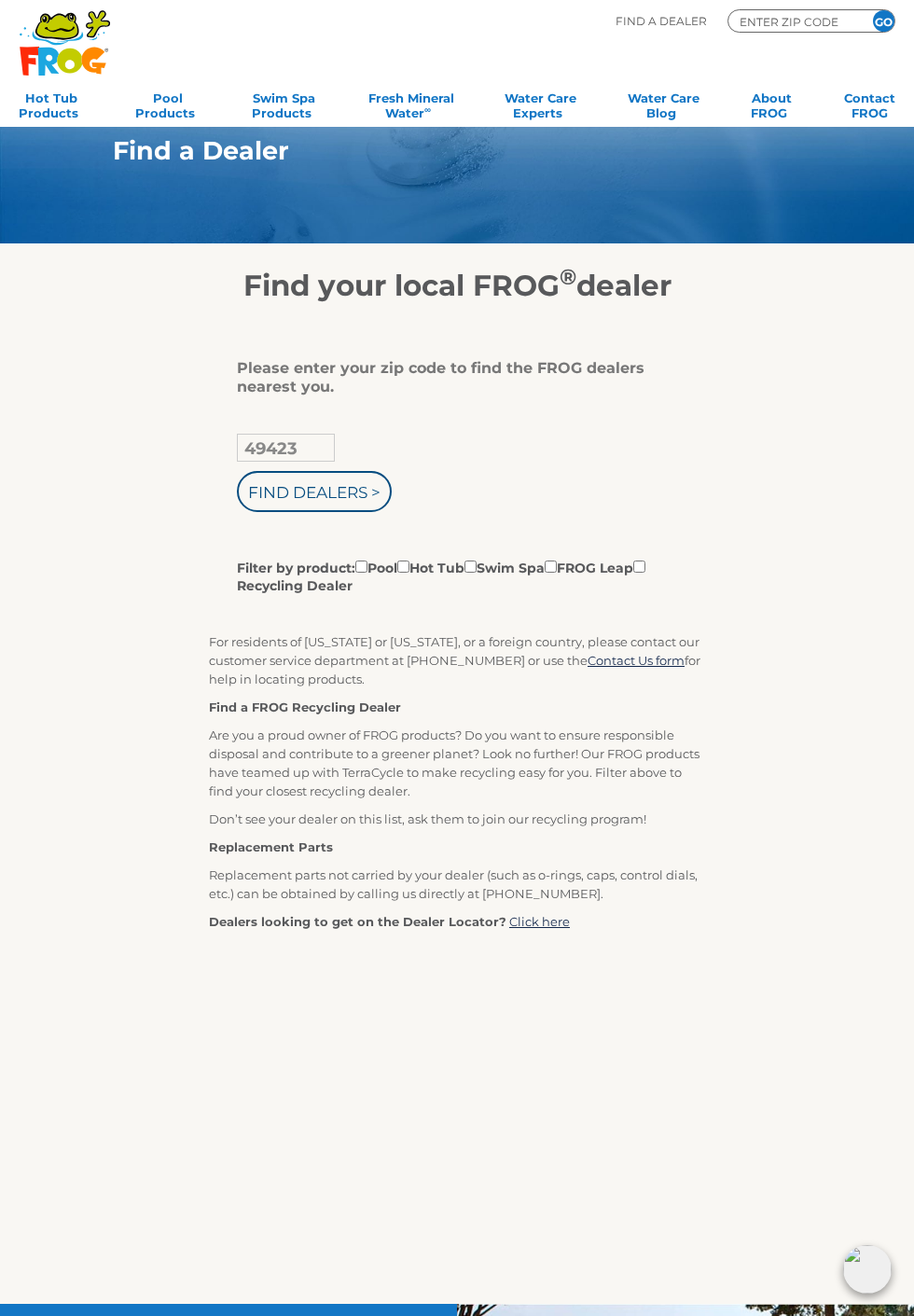 This screenshot has width=914, height=1316. What do you see at coordinates (540, 104) in the screenshot?
I see `a: Water CareExperts` at bounding box center [540, 104].